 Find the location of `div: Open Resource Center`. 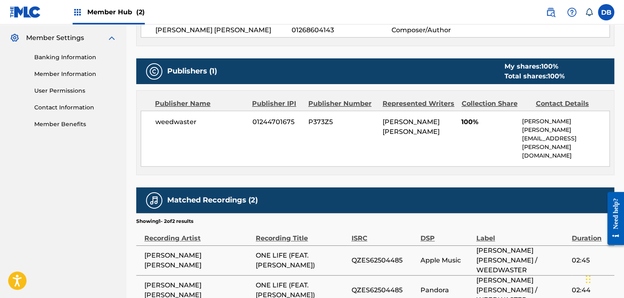

div: Open Resource Center is located at coordinates (14, 33).